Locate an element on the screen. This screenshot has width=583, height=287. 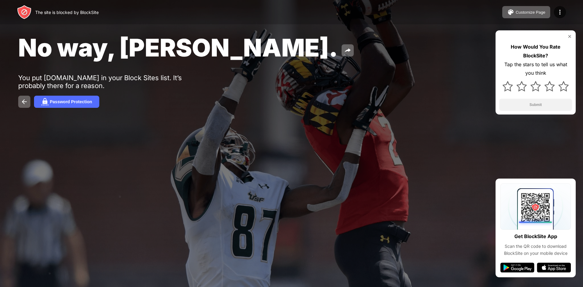
div: Tap the stars to tell us what you think is located at coordinates (536, 69).